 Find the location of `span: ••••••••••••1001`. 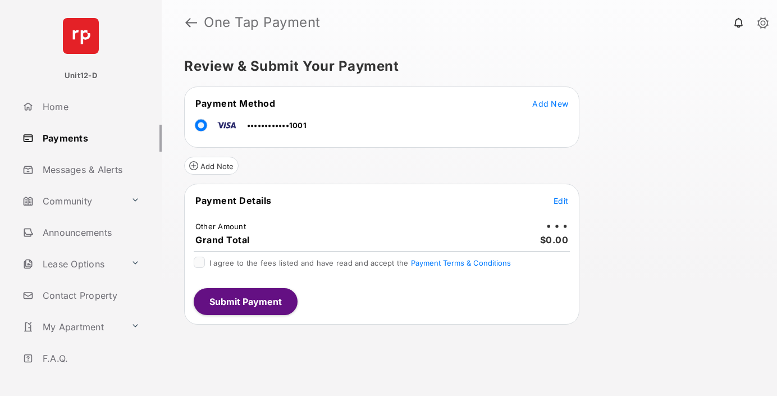

span: ••••••••••••1001 is located at coordinates (277, 125).